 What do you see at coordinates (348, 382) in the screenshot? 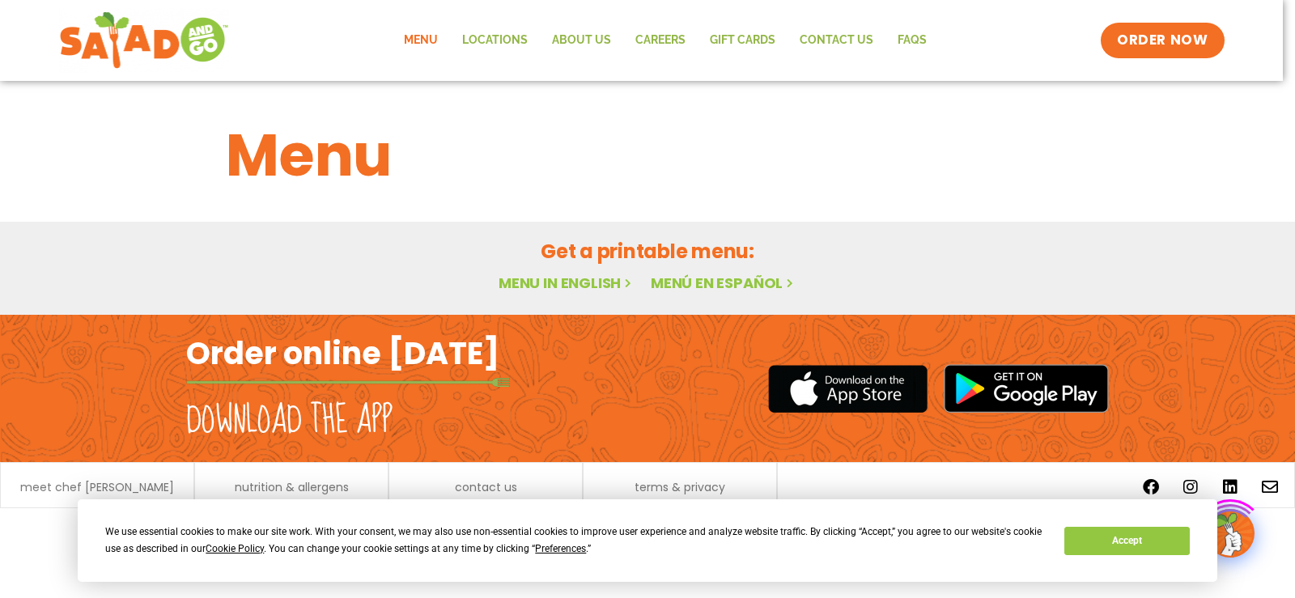
I see `img: fork` at bounding box center [348, 382].